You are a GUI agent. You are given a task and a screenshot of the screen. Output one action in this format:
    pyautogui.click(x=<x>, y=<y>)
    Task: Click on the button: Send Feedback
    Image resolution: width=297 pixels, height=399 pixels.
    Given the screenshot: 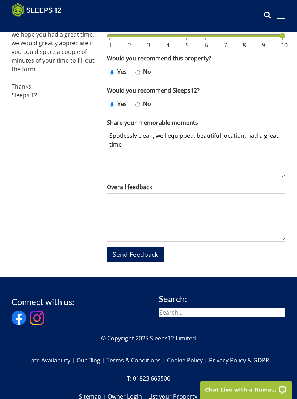 What is the action you would take?
    pyautogui.click(x=135, y=255)
    